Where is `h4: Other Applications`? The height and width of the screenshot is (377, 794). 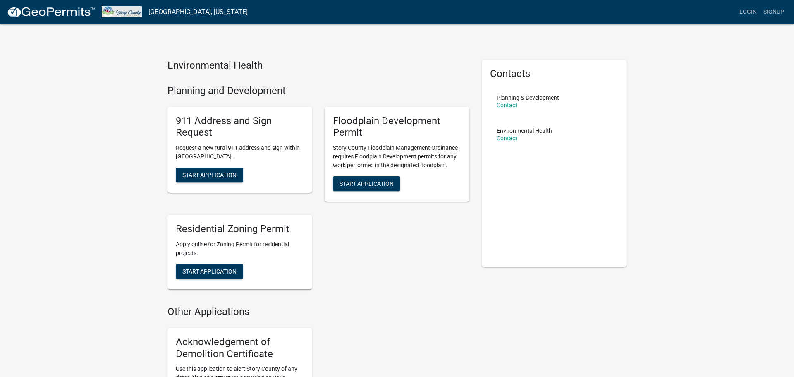
h4: Other Applications is located at coordinates (319, 312).